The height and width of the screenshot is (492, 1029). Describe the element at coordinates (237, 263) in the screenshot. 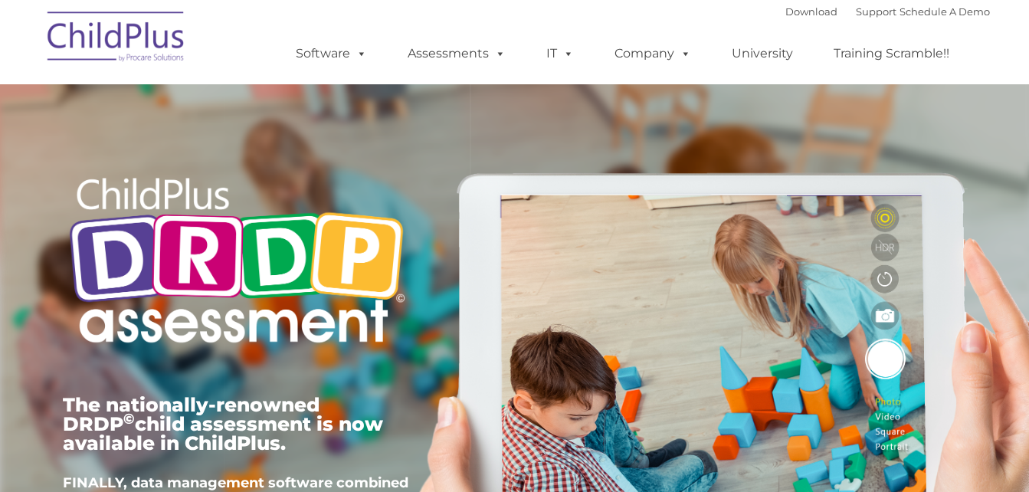

I see `img: Copyright - DRDP Logo Light` at that location.